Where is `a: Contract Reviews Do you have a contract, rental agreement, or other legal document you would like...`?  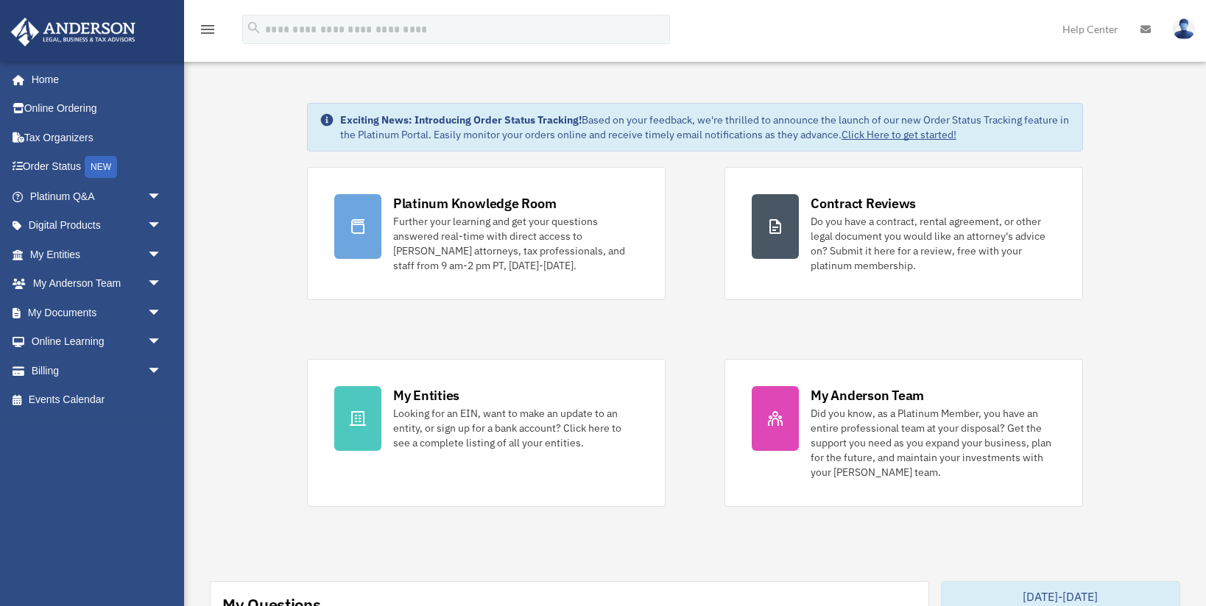
a: Contract Reviews Do you have a contract, rental agreement, or other legal document you would like... is located at coordinates (903, 233).